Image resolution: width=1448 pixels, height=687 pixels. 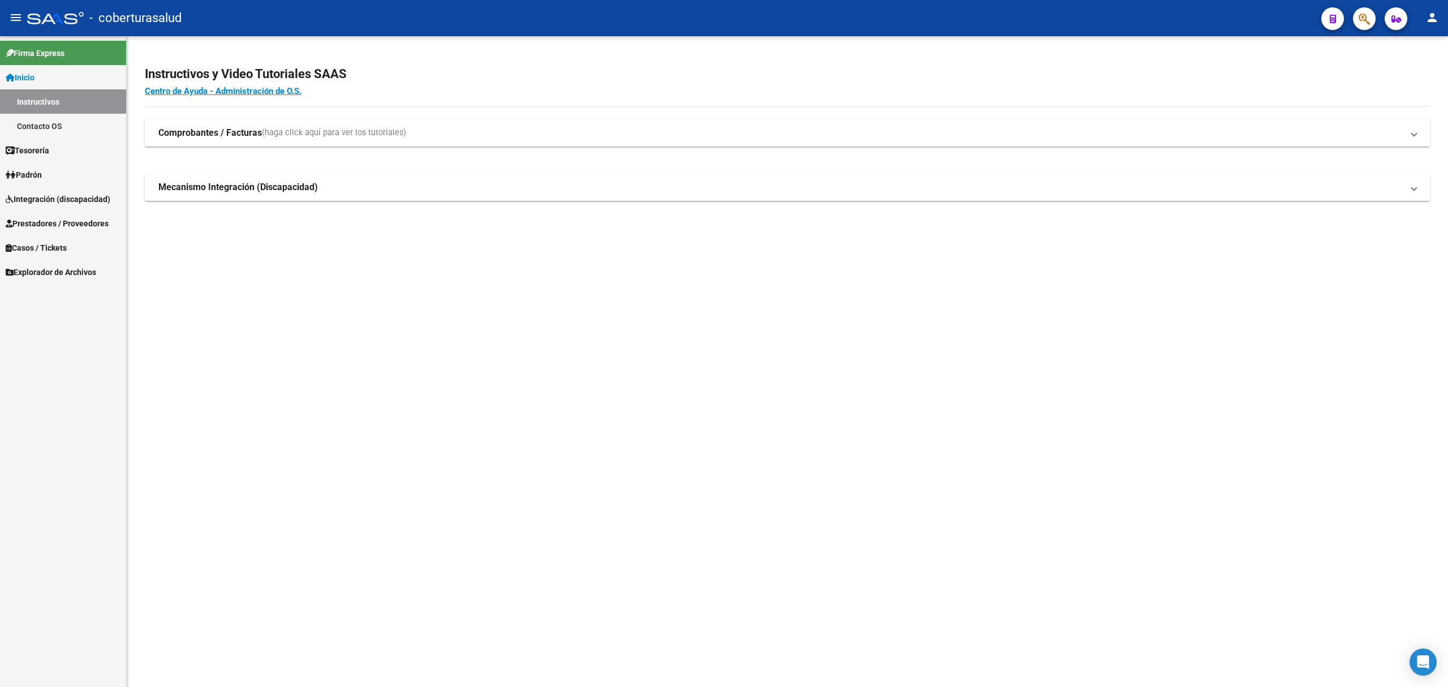 What do you see at coordinates (223, 91) in the screenshot?
I see `a: Centro de Ayuda - Administración de O.S.` at bounding box center [223, 91].